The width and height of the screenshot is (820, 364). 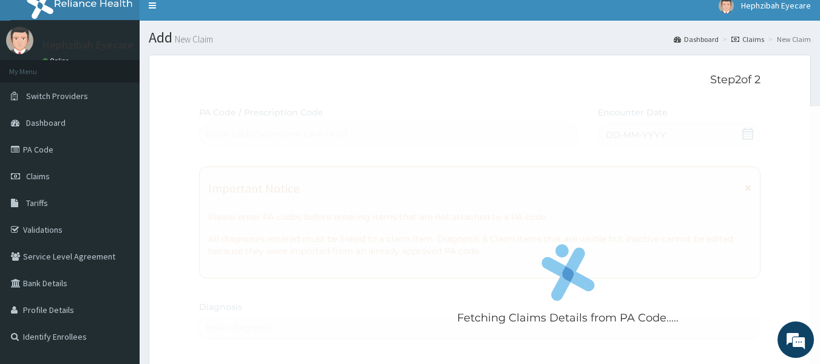 What do you see at coordinates (36, 76) in the screenshot?
I see `img: d_794563401_company_1708531726252_794563401` at bounding box center [36, 76].